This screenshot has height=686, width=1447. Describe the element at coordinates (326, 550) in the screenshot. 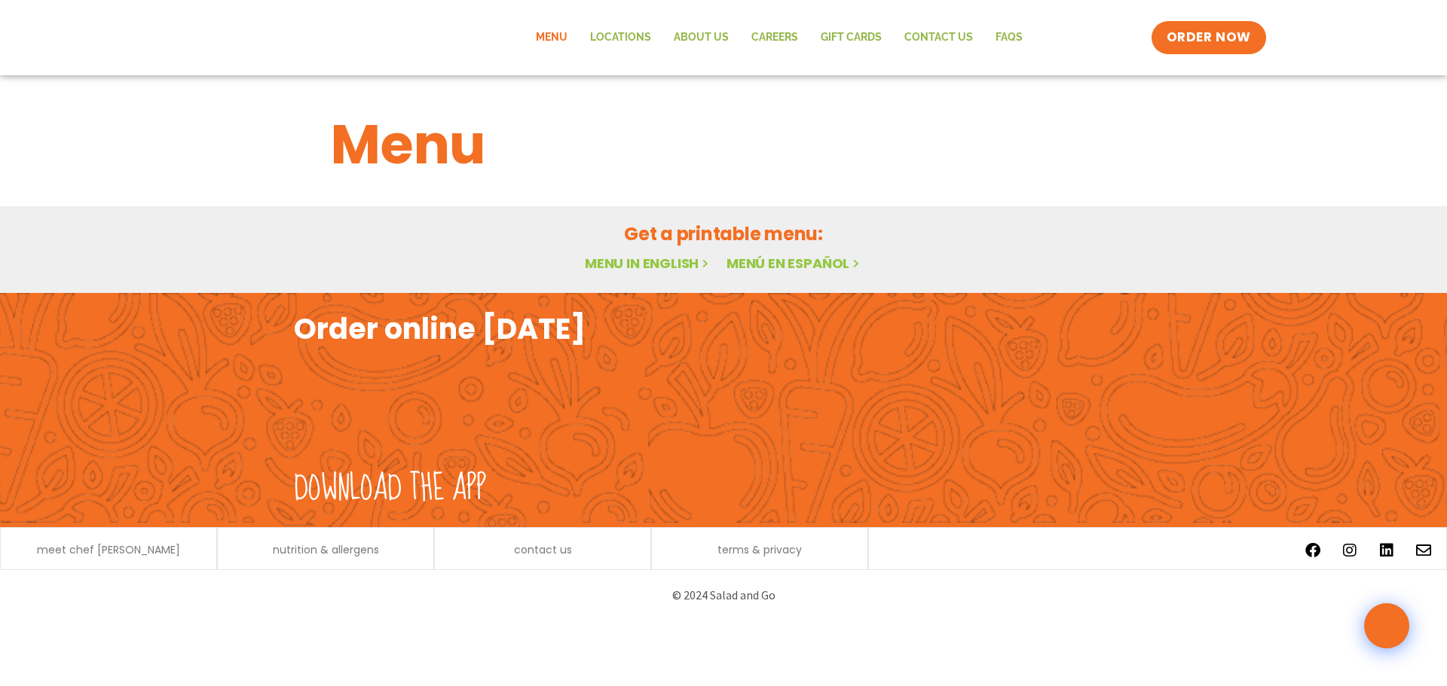

I see `a: nutrition & allergens` at that location.